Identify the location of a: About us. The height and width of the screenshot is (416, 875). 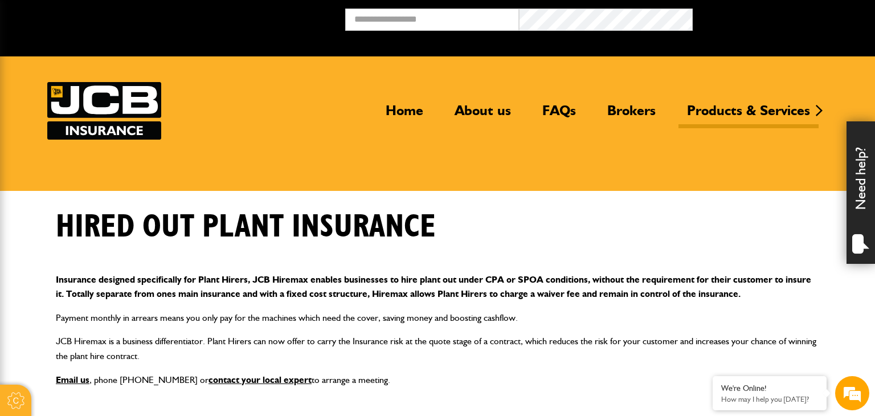
(483, 115).